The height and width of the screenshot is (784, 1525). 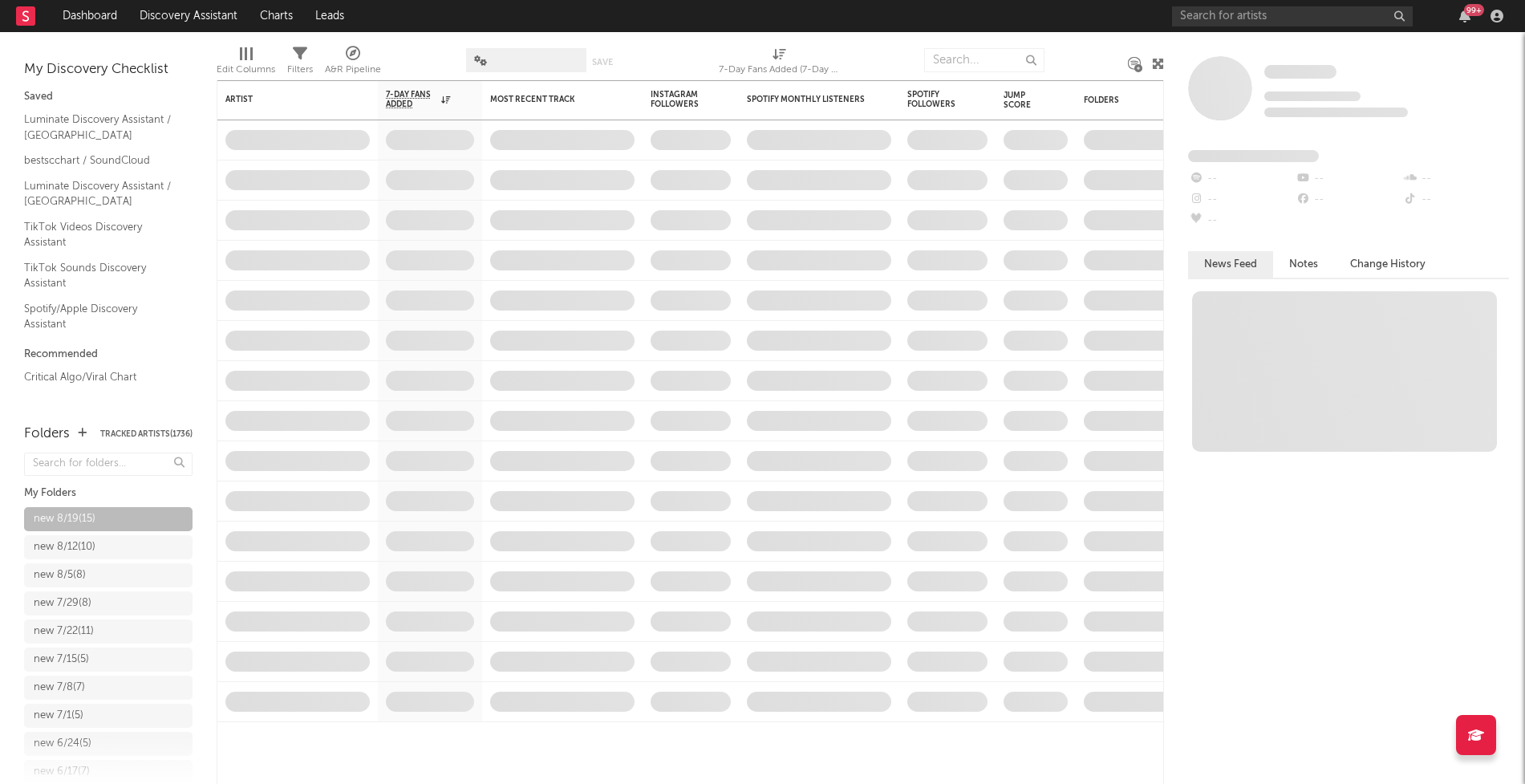 What do you see at coordinates (63, 632) in the screenshot?
I see `div: new 7/22 ( 11 )` at bounding box center [63, 632].